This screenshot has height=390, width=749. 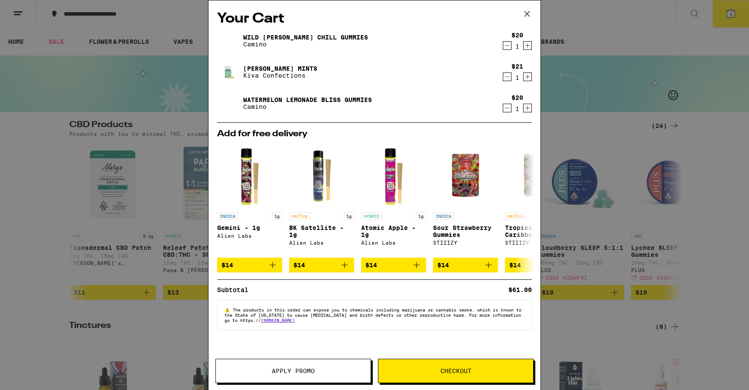 I want to click on p: Kiva Confections, so click(x=280, y=75).